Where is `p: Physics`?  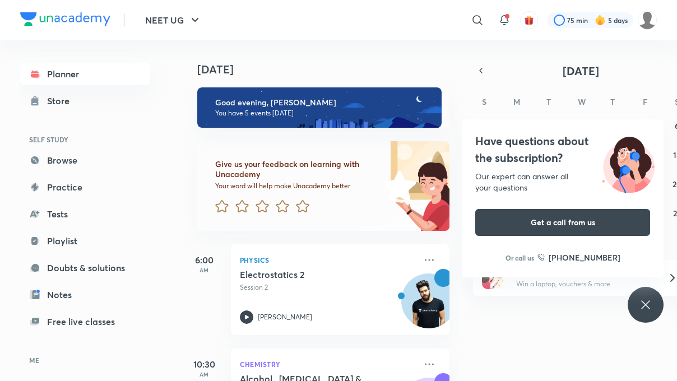
p: Physics is located at coordinates (328, 260).